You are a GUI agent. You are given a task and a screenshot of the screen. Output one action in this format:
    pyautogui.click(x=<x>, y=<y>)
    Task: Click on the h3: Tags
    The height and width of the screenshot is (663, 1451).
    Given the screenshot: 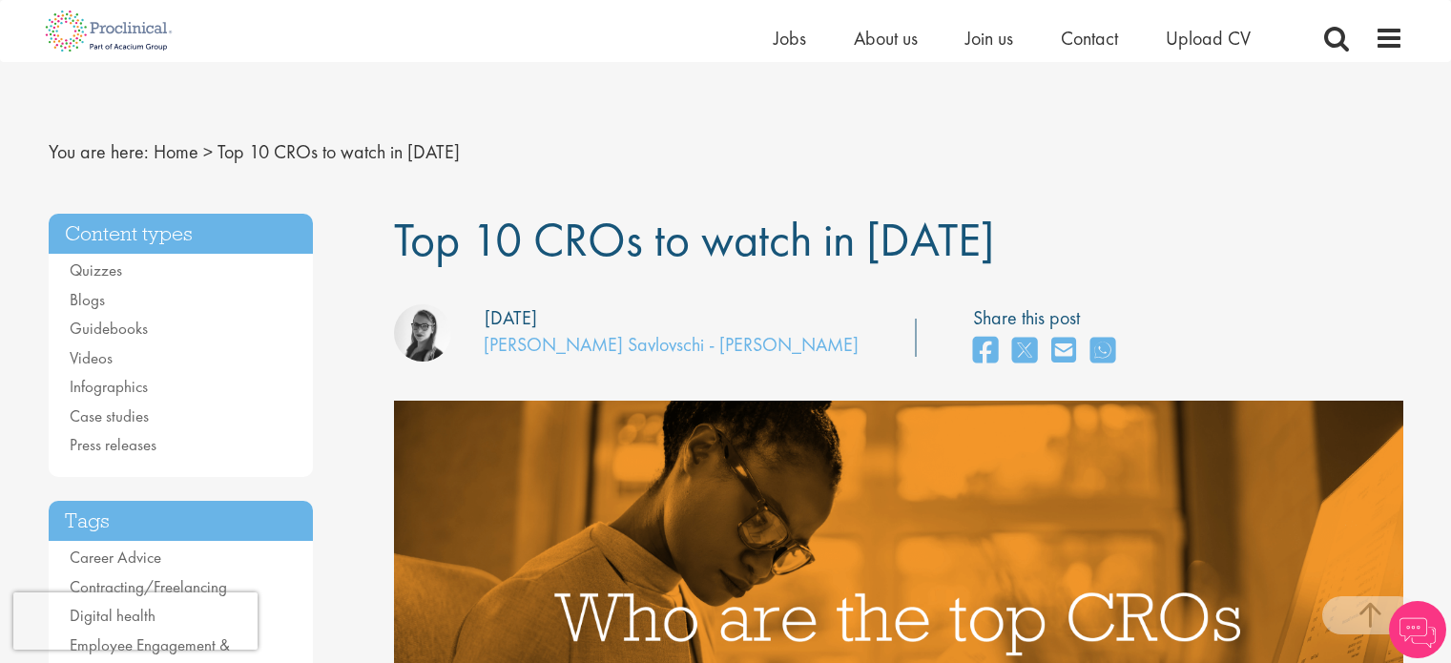 What is the action you would take?
    pyautogui.click(x=181, y=521)
    